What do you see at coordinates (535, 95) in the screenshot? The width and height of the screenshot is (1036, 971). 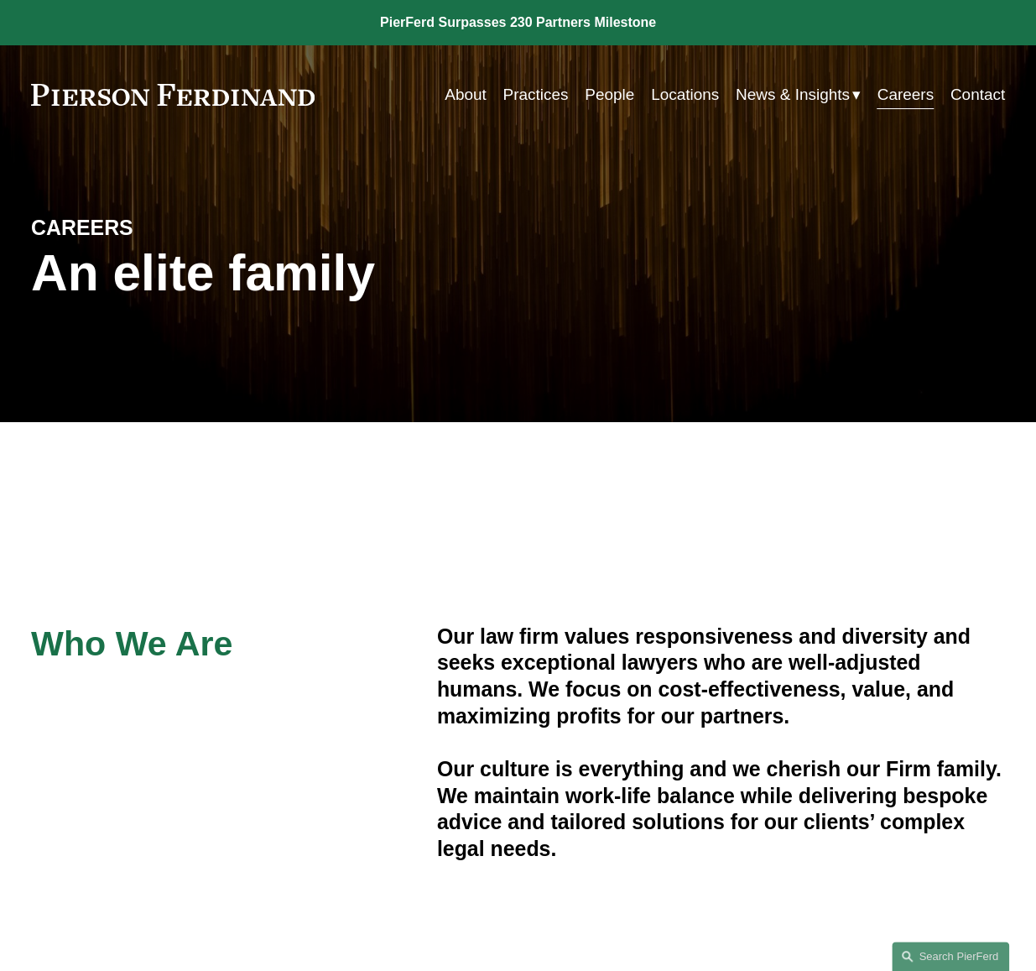 I see `a: Practices` at bounding box center [535, 95].